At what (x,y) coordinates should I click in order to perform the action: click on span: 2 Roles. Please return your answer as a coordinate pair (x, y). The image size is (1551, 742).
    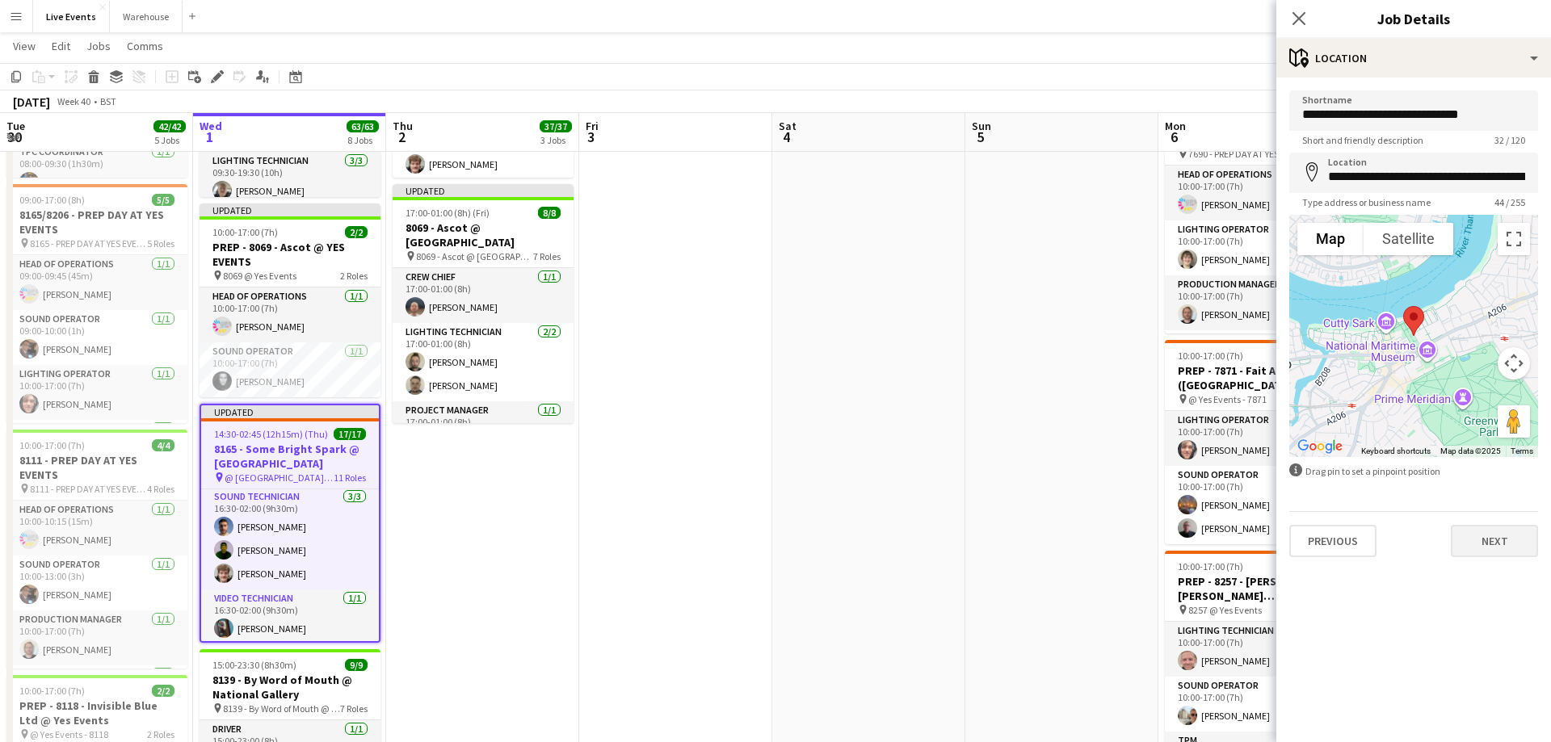
    Looking at the image, I should click on (161, 734).